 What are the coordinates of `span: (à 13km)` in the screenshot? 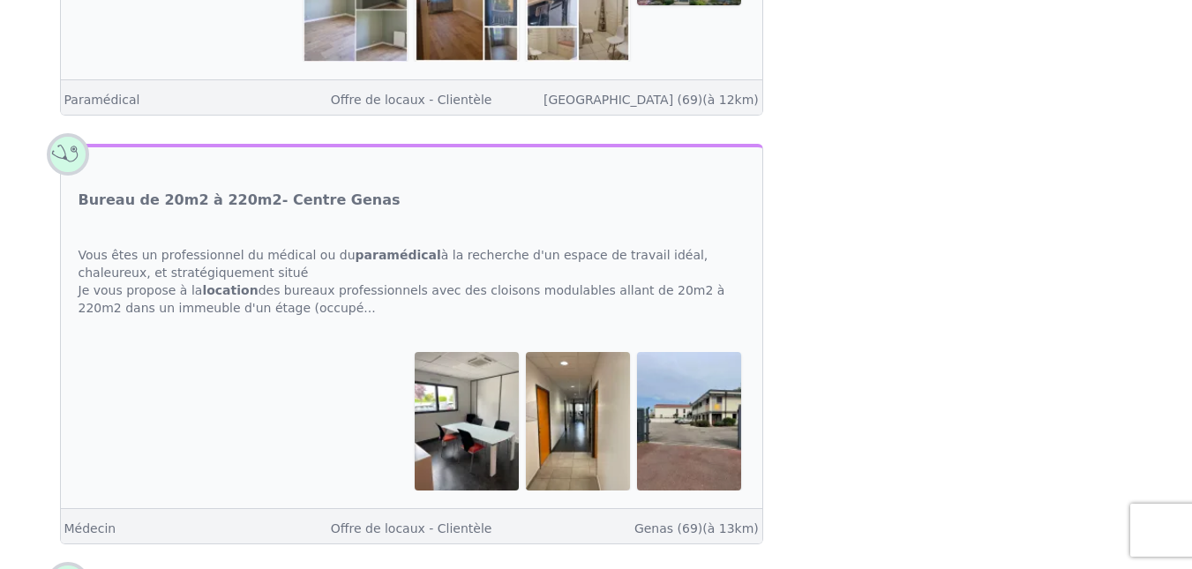 It's located at (731, 529).